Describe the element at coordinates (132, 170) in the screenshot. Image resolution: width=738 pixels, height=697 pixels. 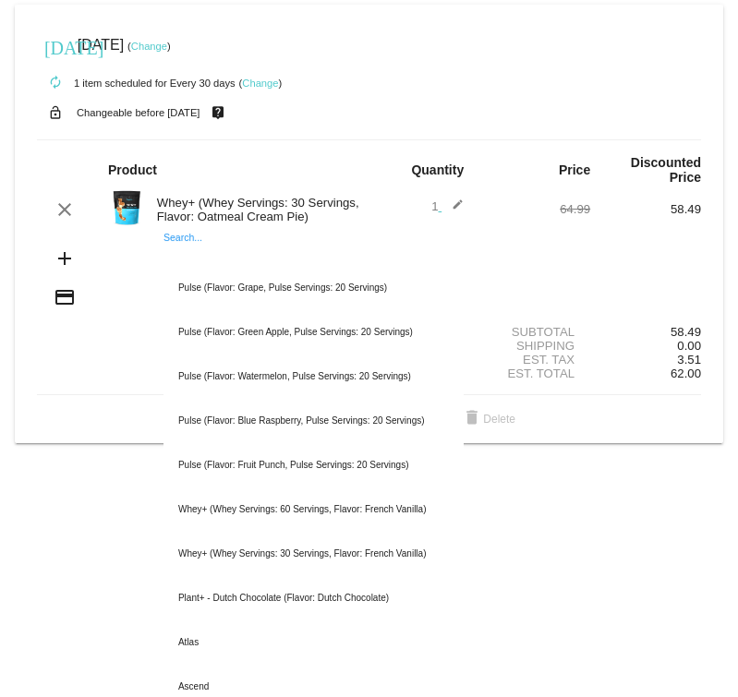
I see `strong: Product` at that location.